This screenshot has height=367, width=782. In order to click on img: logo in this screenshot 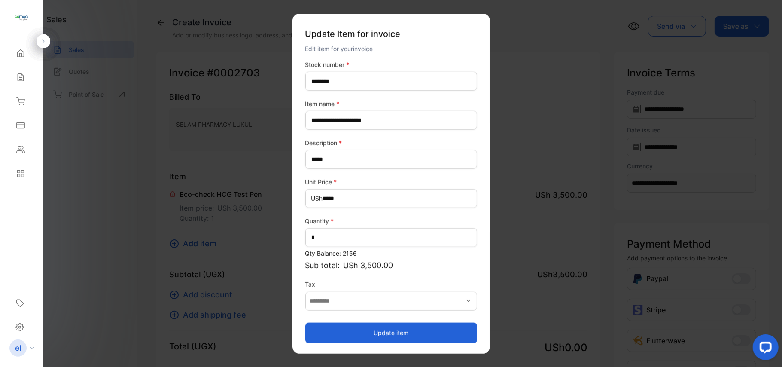, I will do `click(21, 18)`.